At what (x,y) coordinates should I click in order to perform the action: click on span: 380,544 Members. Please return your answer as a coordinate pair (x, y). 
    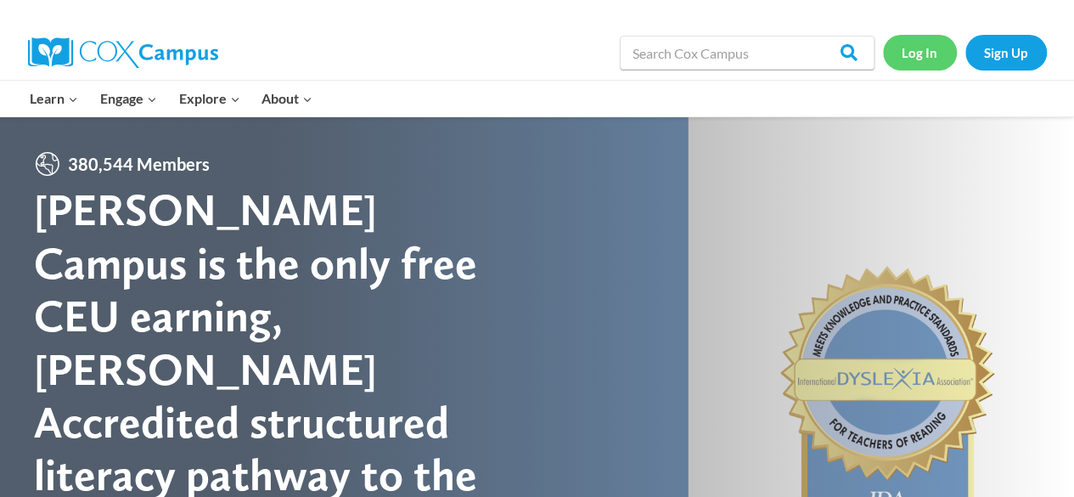
    Looking at the image, I should click on (138, 164).